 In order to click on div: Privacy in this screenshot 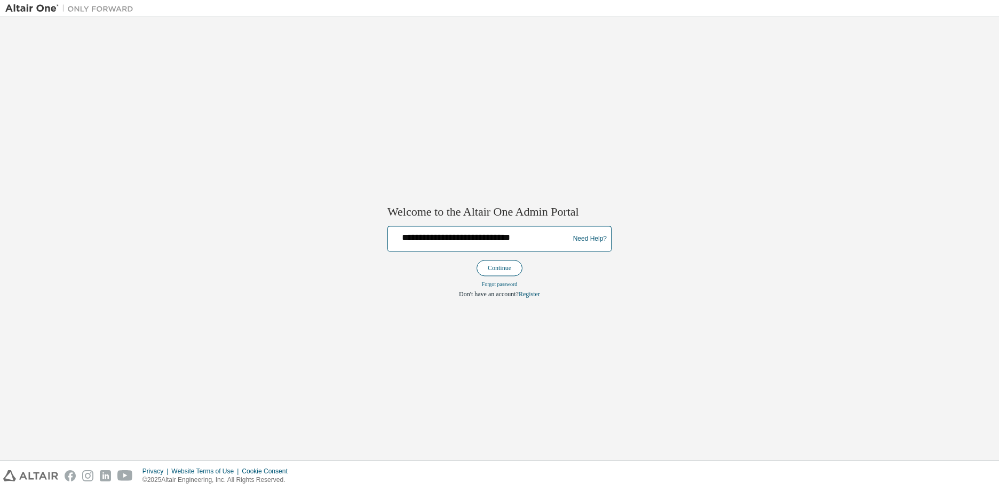, I will do `click(157, 471)`.